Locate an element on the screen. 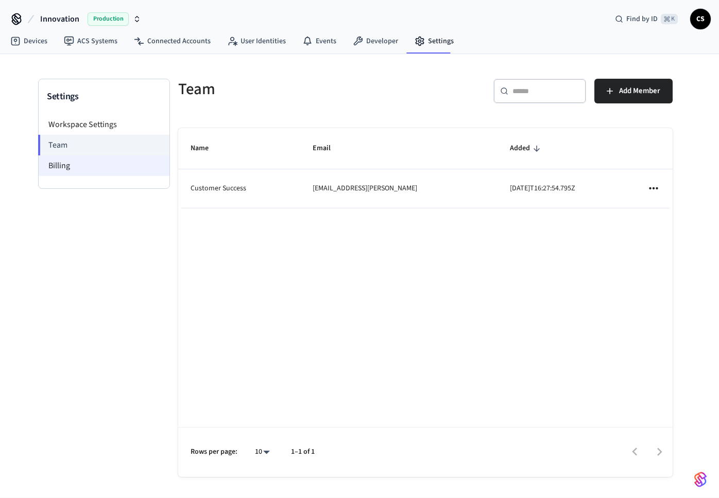 The image size is (719, 498). a: Developer is located at coordinates (375, 41).